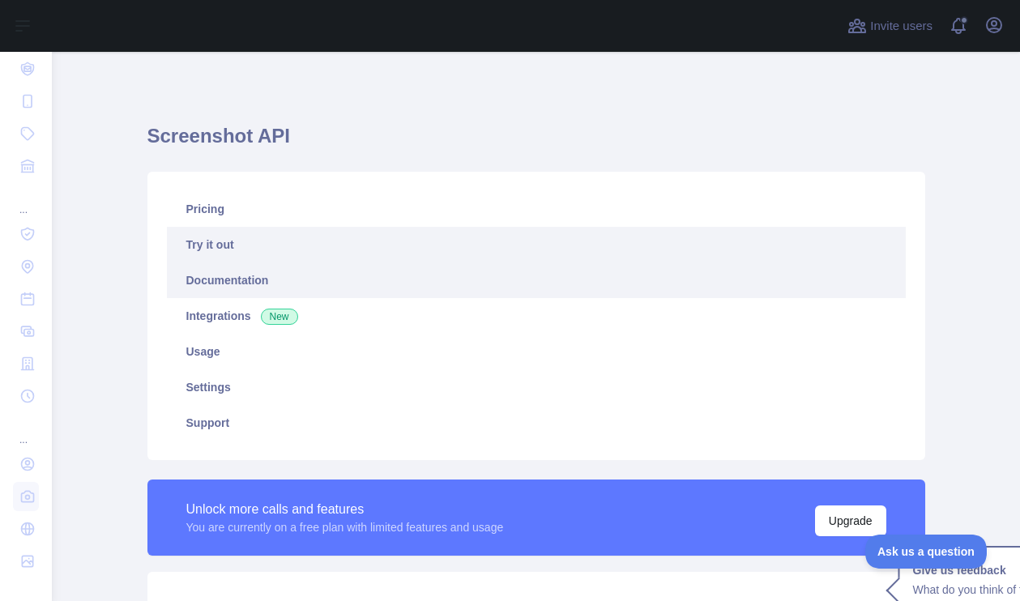  Describe the element at coordinates (536, 209) in the screenshot. I see `a: Pricing` at that location.